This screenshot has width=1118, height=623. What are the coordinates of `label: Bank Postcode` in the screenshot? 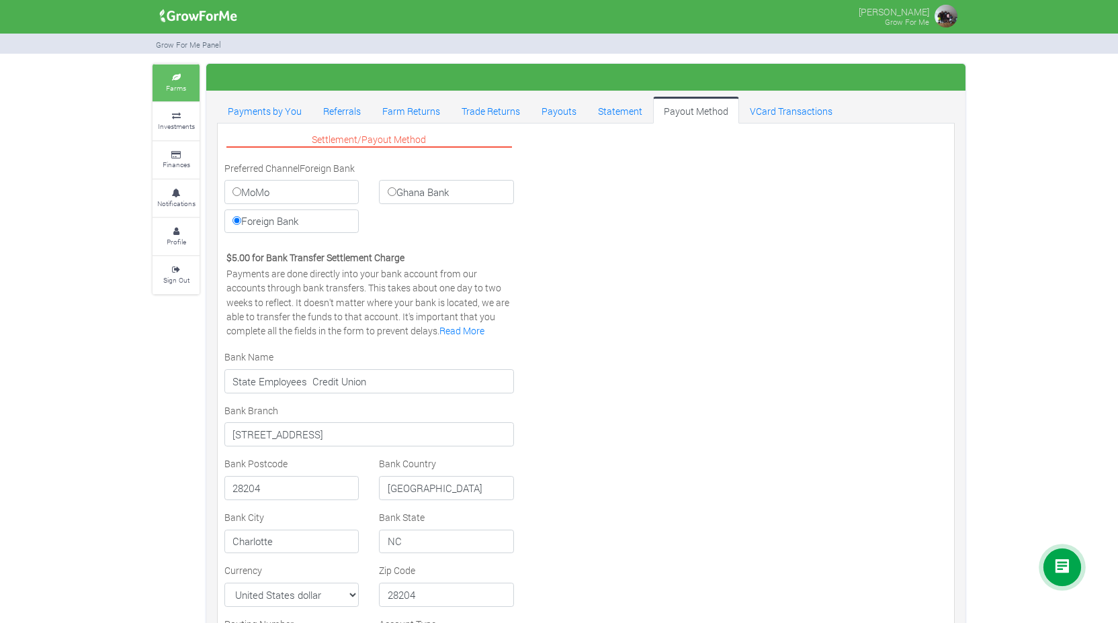 It's located at (256, 464).